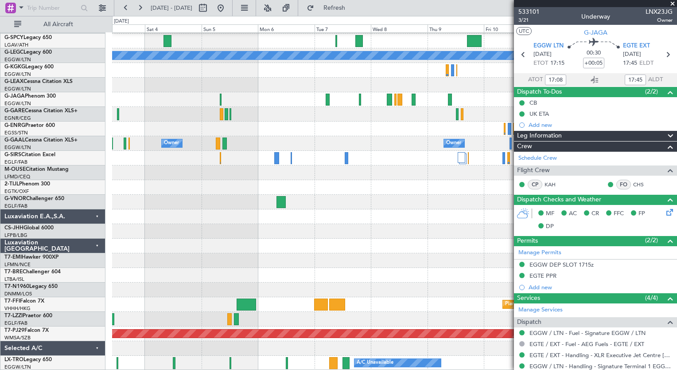 Image resolution: width=677 pixels, height=370 pixels. What do you see at coordinates (230, 28) in the screenshot?
I see `div: Sun 5` at bounding box center [230, 28].